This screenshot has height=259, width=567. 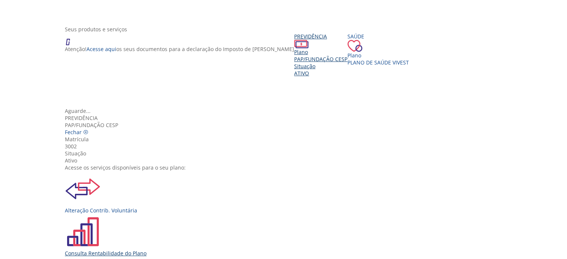 I want to click on img: ConsultaRentabilidadedoPlano.svg, so click(x=83, y=232).